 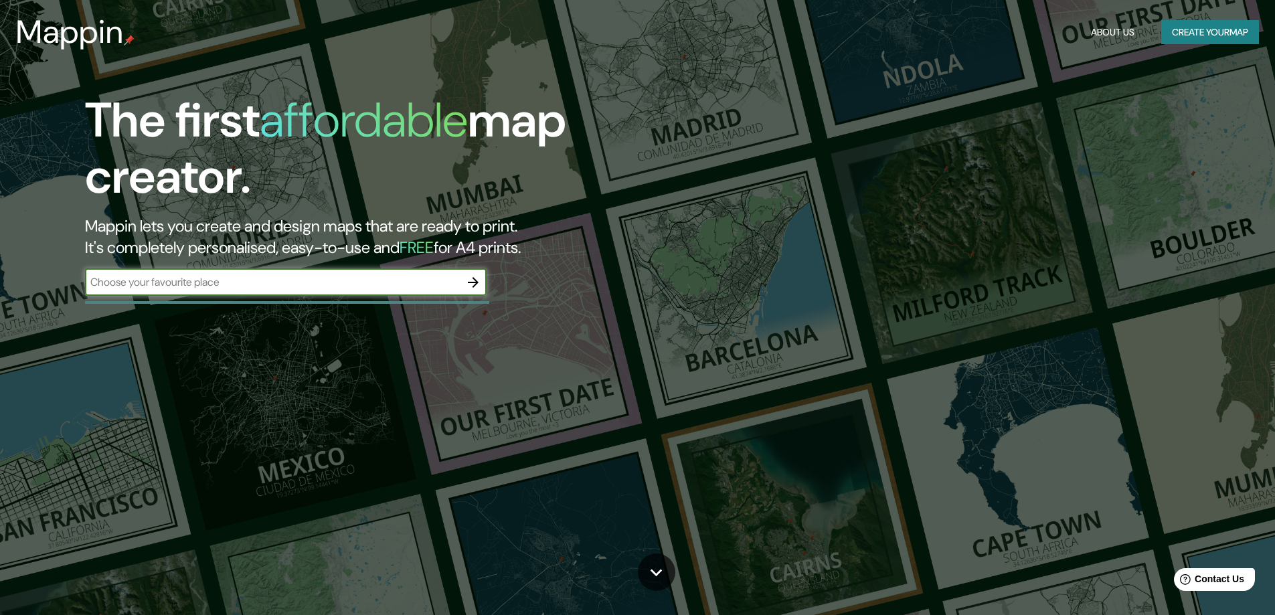 I want to click on span: Contact Us, so click(x=64, y=16).